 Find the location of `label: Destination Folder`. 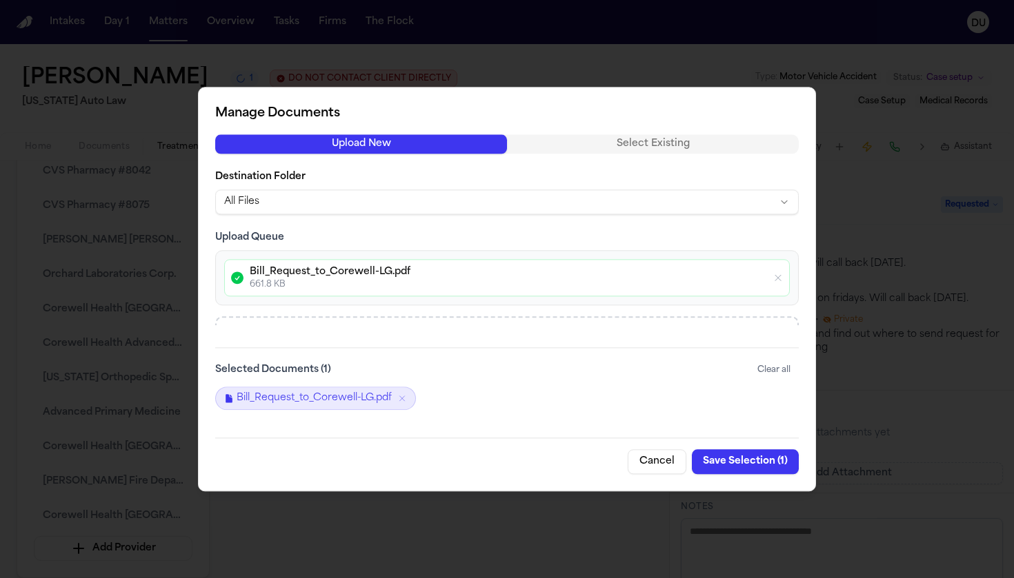

label: Destination Folder is located at coordinates (507, 177).